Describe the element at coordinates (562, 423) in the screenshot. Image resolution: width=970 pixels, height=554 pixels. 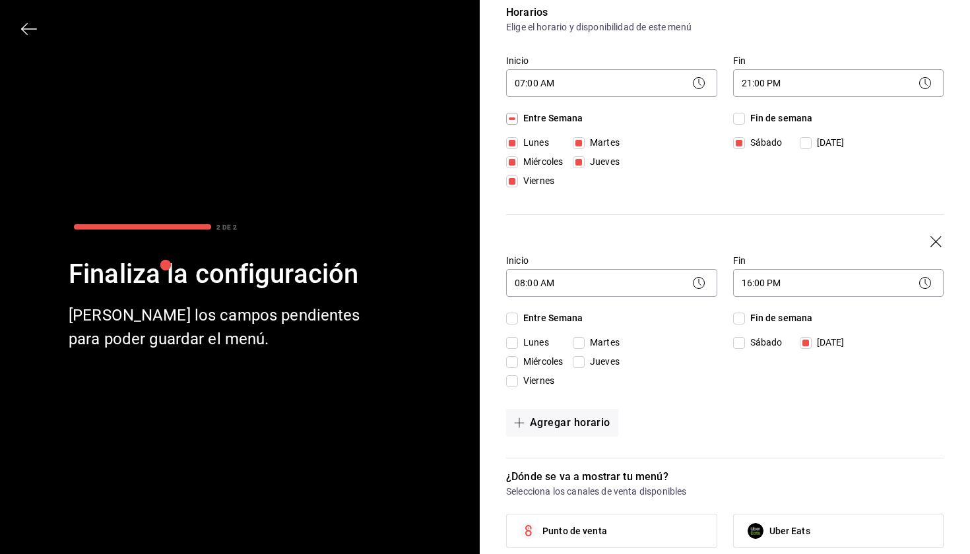
I see `button: Agregar horario` at that location.